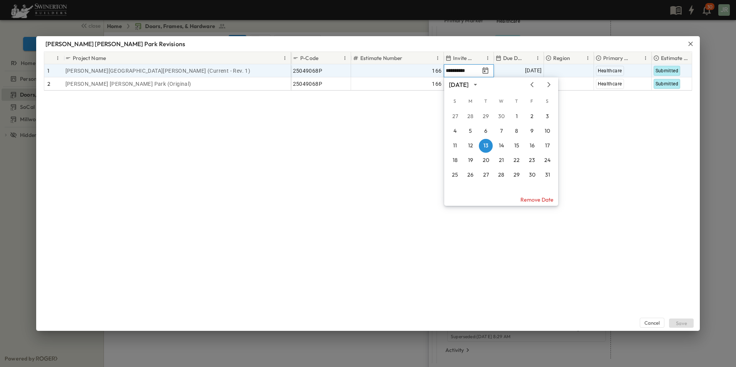 This screenshot has width=736, height=367. Describe the element at coordinates (532, 146) in the screenshot. I see `button: 16` at that location.